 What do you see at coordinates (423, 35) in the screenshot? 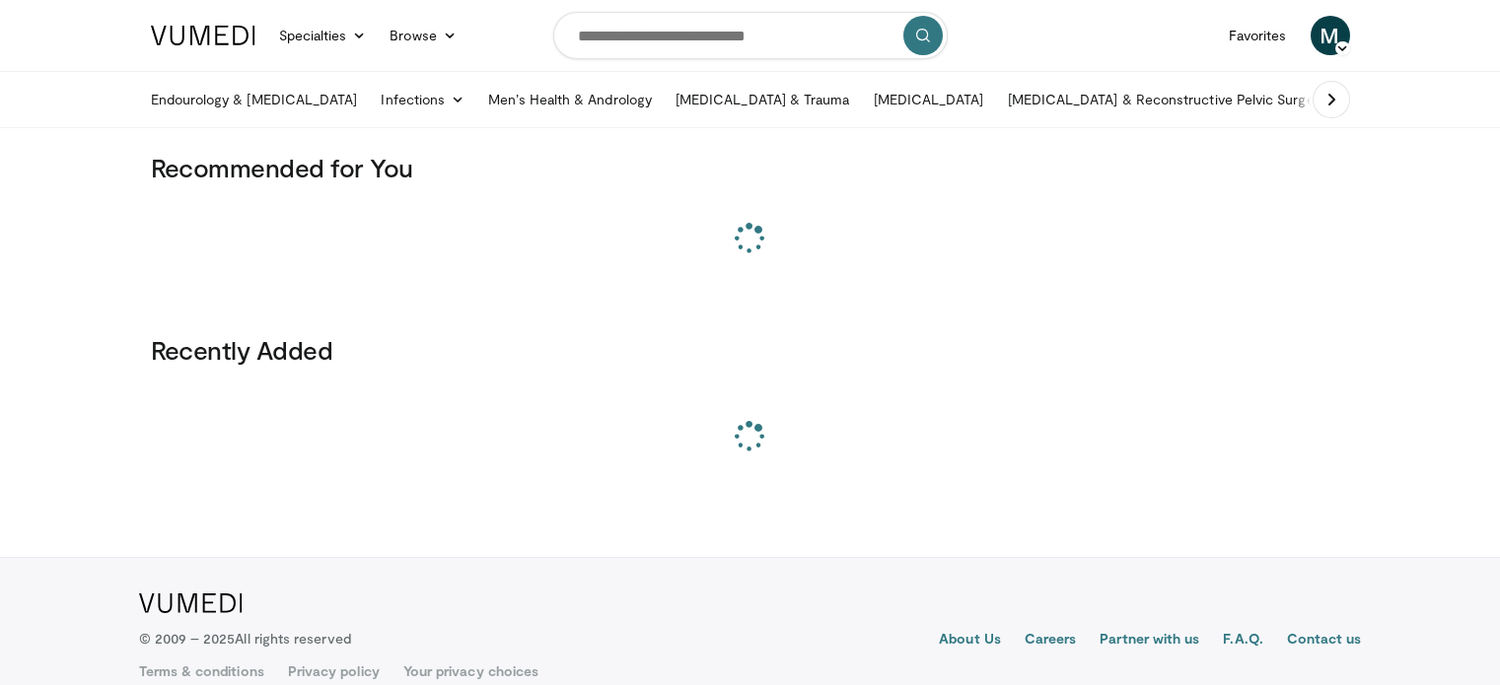
I see `a: Browse` at bounding box center [423, 35].